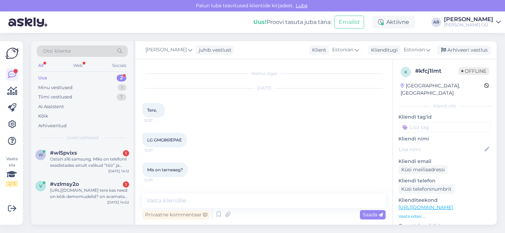 Image resolution: width=505 pixels, height=233 pixels. Describe the element at coordinates (78, 66) in the screenshot. I see `div: Web` at that location.